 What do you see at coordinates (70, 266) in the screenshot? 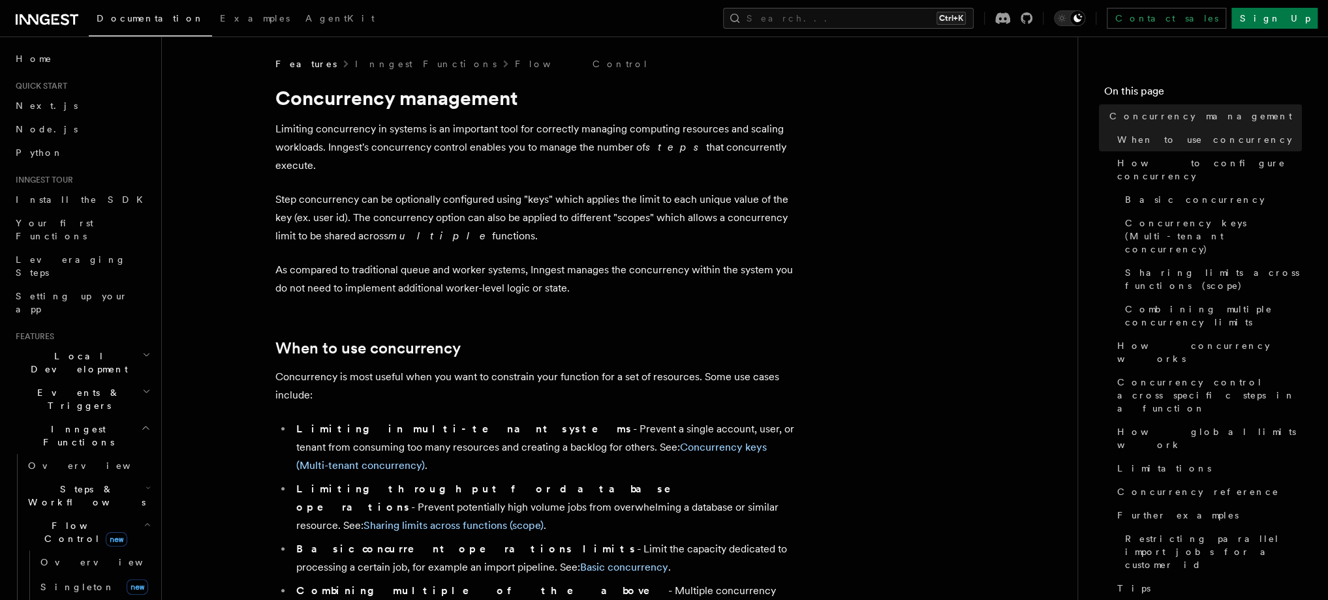
I see `span: Leveraging Steps` at bounding box center [70, 266].